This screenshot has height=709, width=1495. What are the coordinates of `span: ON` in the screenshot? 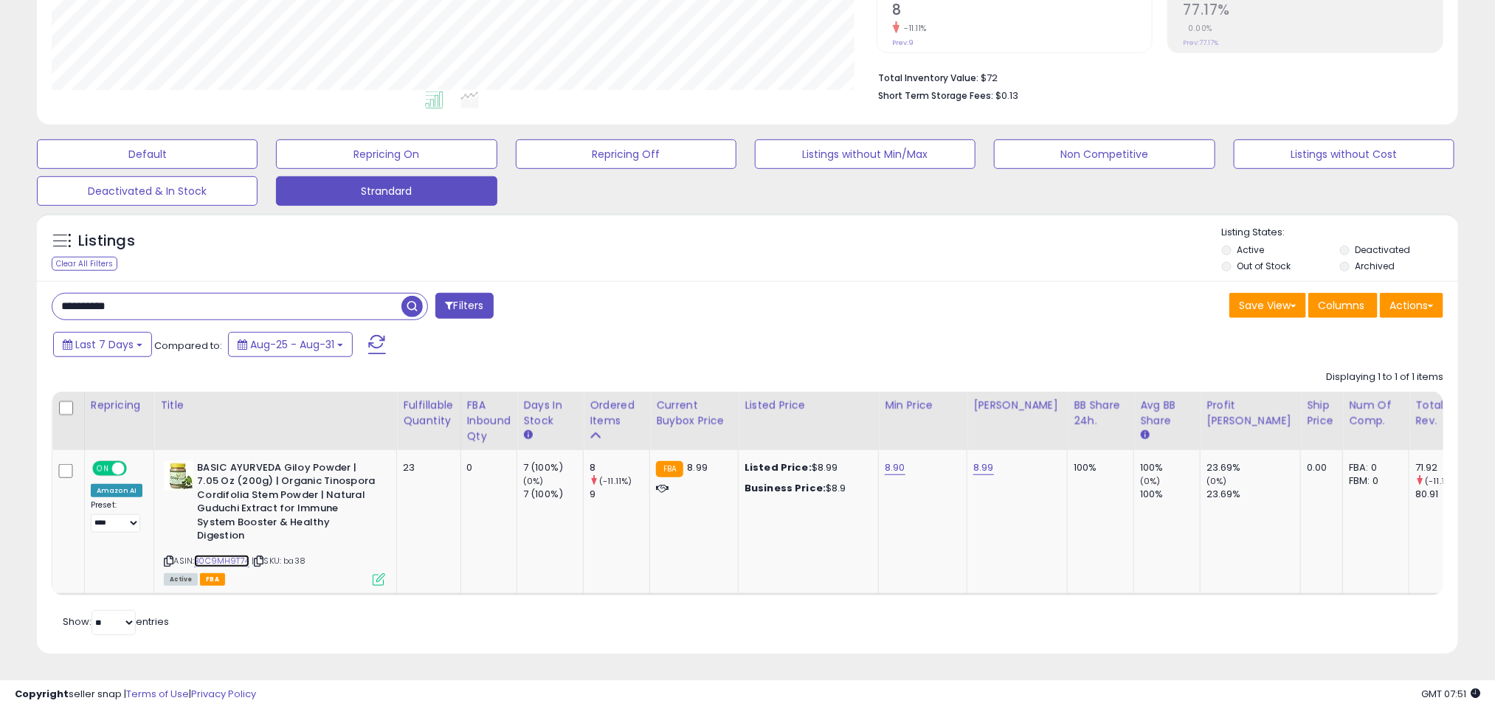 It's located at (103, 468).